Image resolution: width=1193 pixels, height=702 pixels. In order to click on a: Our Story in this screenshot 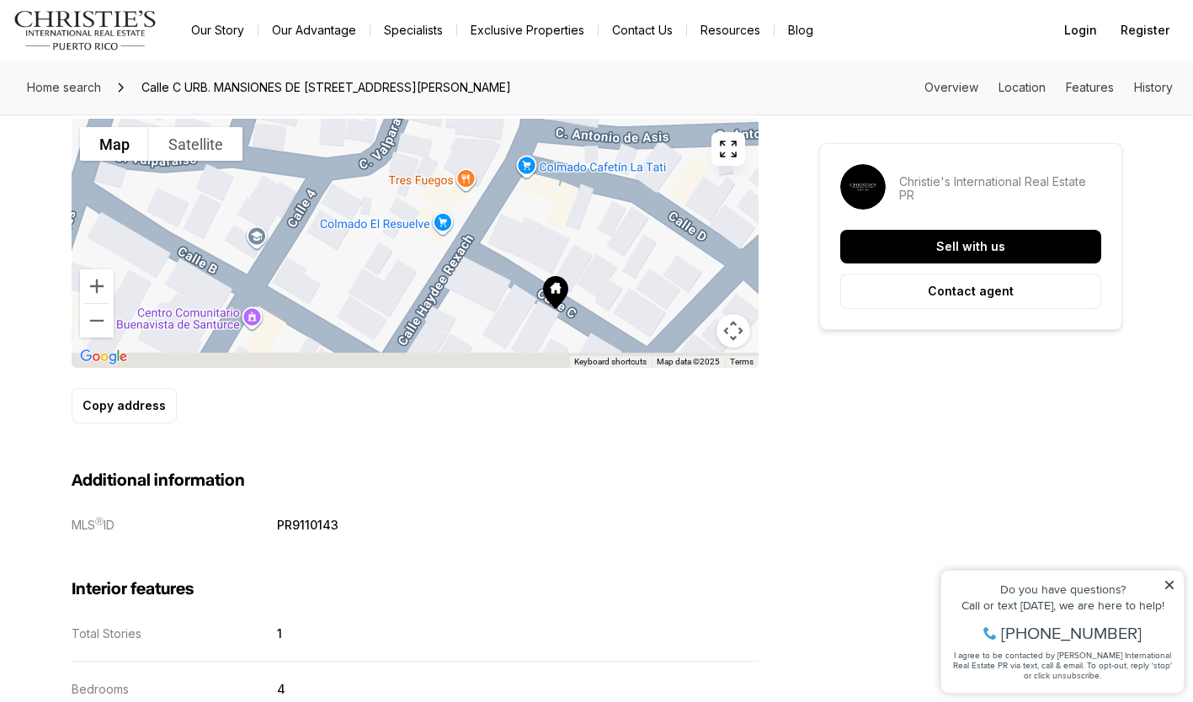, I will do `click(217, 30)`.